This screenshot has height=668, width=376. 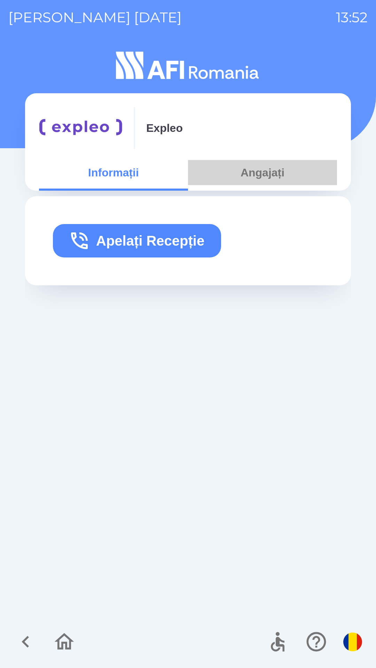 I want to click on p: Expleo, so click(x=164, y=128).